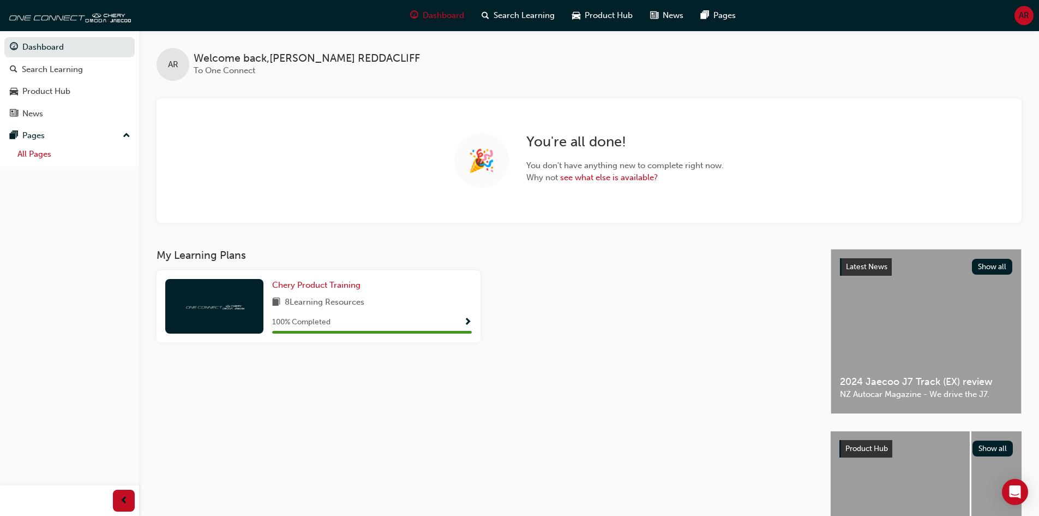 This screenshot has height=516, width=1039. Describe the element at coordinates (69, 135) in the screenshot. I see `button: Pages` at that location.